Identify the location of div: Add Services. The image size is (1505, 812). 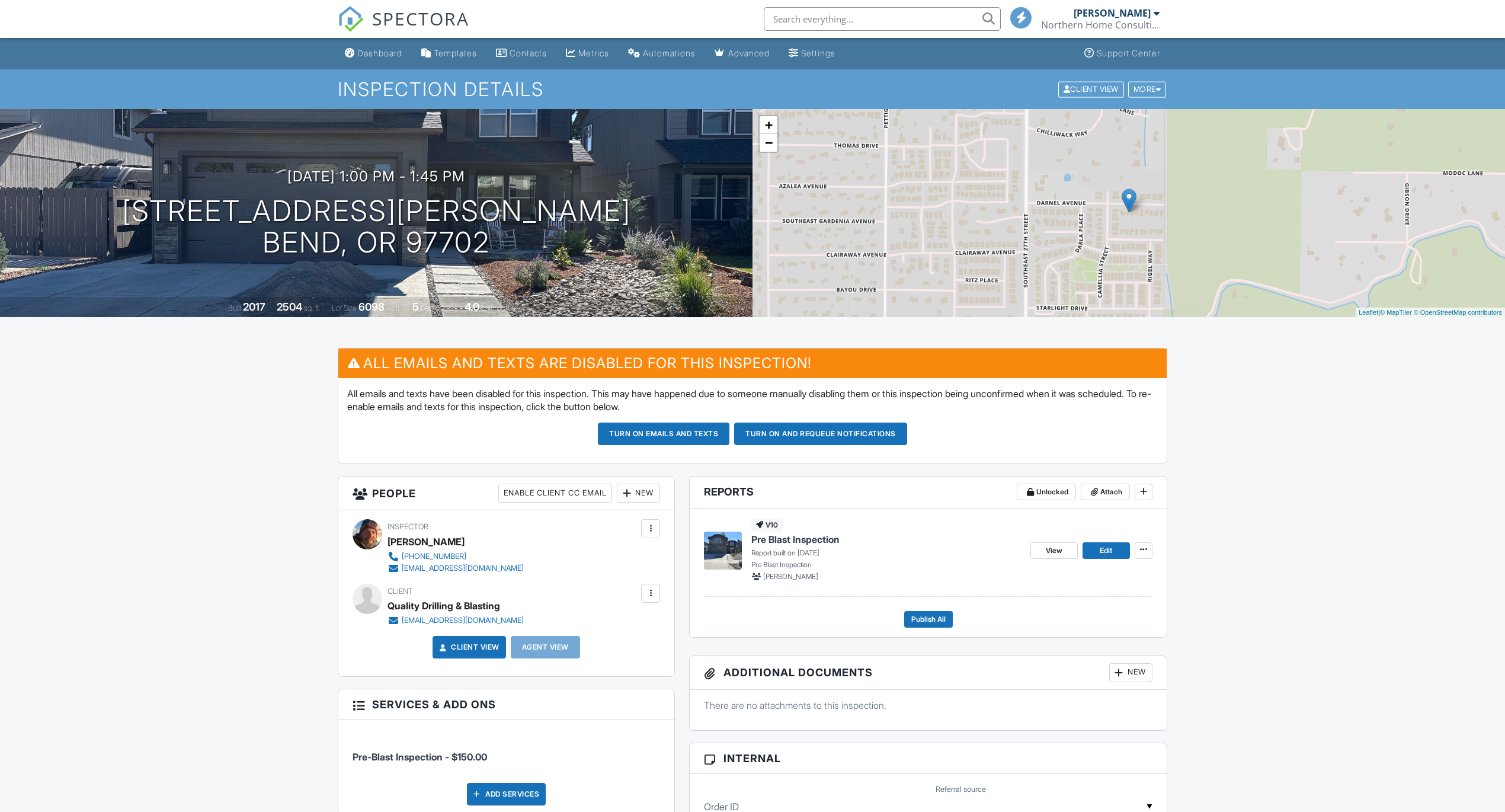
(506, 794).